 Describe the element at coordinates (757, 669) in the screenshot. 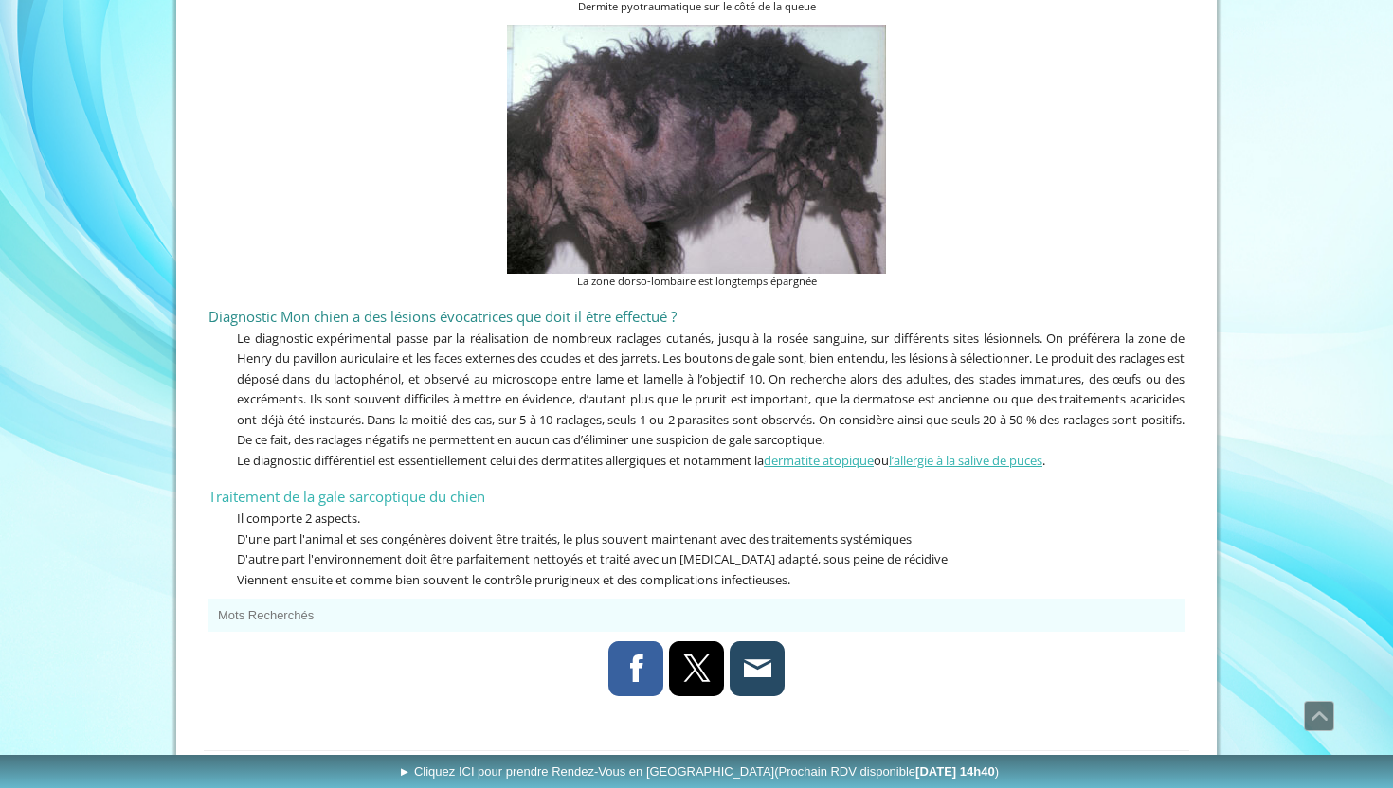

I see `a: E-mail` at that location.